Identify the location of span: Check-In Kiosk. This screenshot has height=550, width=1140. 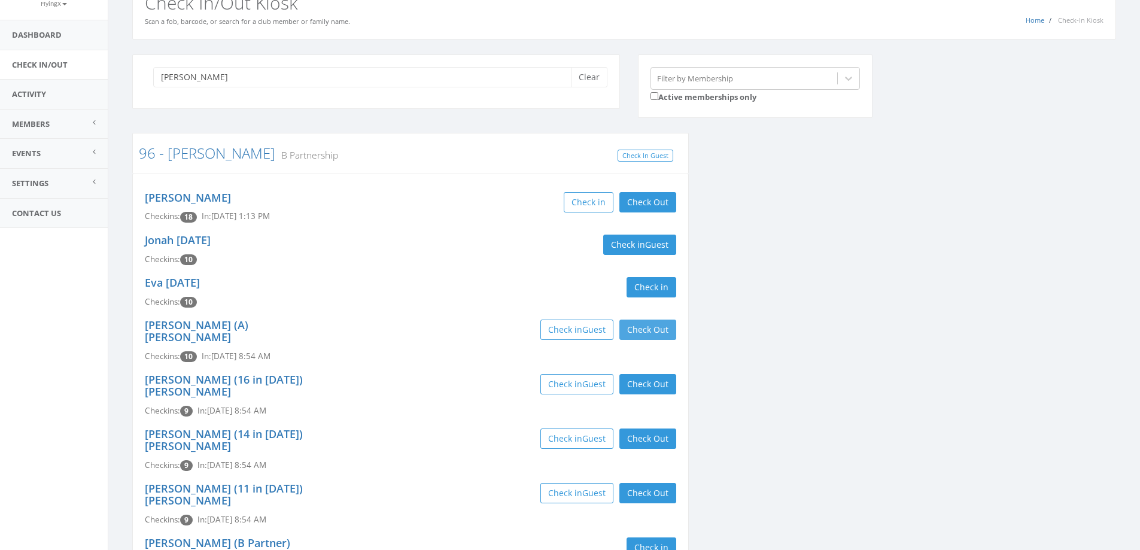
(1080, 20).